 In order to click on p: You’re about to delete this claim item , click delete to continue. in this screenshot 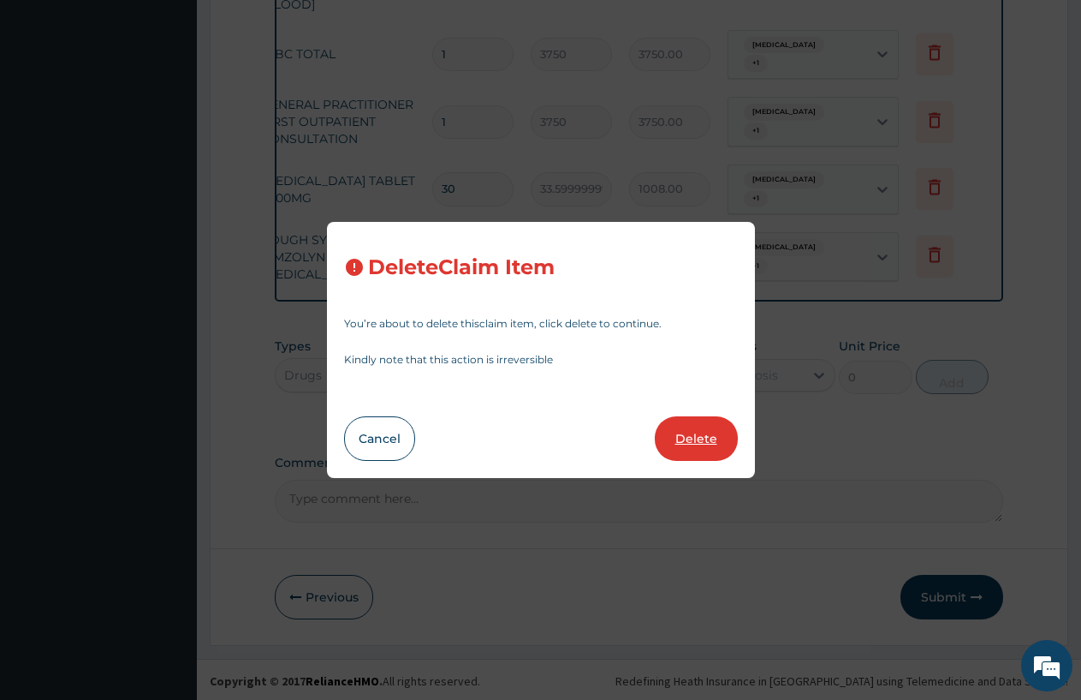, I will do `click(541, 324)`.